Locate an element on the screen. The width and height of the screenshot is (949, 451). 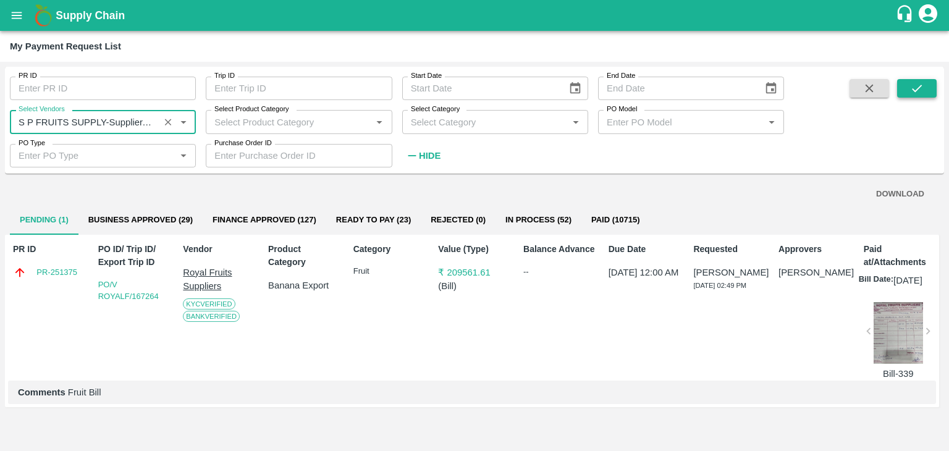
button: Hide is located at coordinates (423, 156).